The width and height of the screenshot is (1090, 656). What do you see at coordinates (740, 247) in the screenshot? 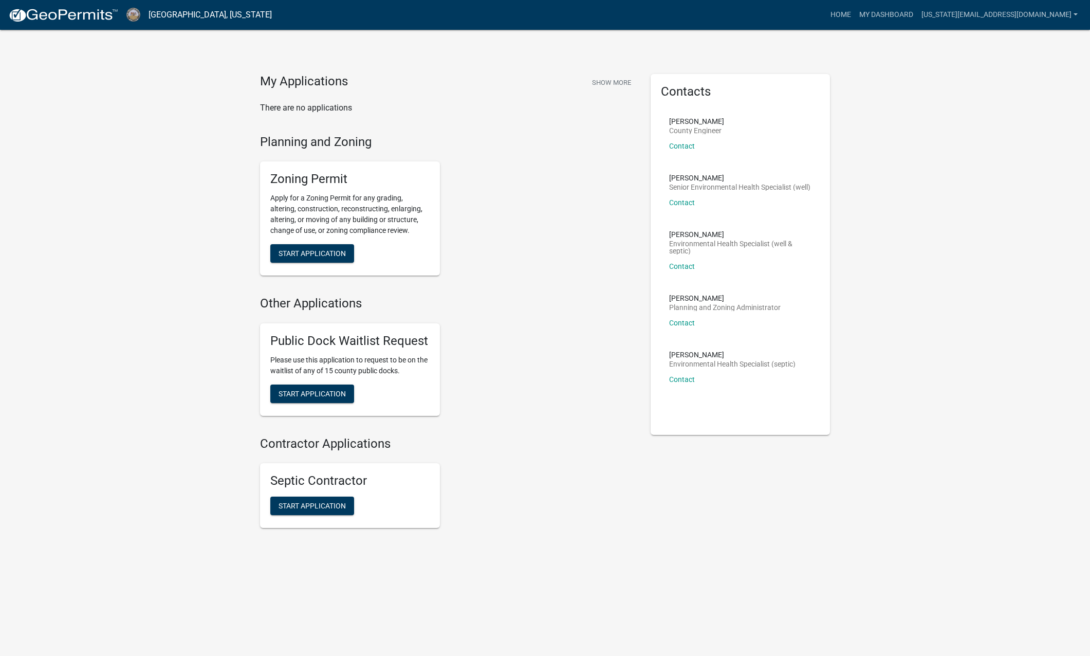
I see `p: Environmental Health Specialist (well & septic)` at bounding box center [740, 247].